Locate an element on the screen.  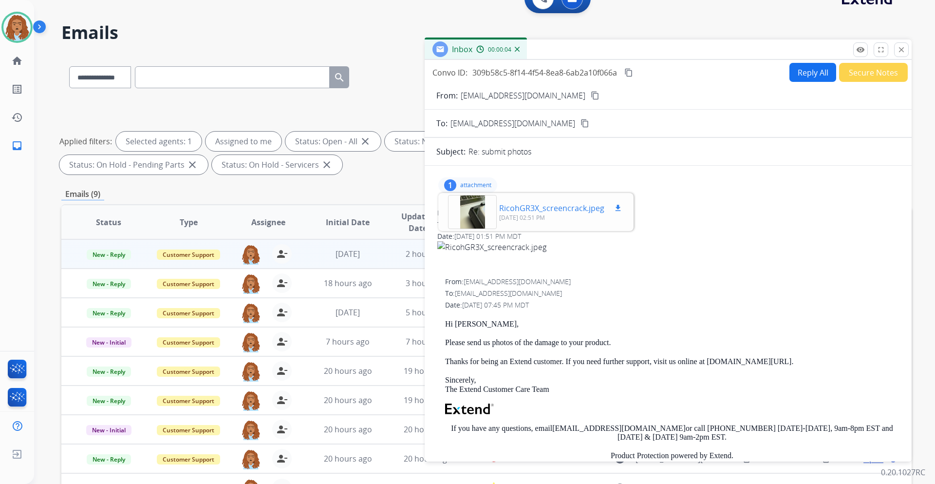
span: 18 hours ago is located at coordinates (348, 283).